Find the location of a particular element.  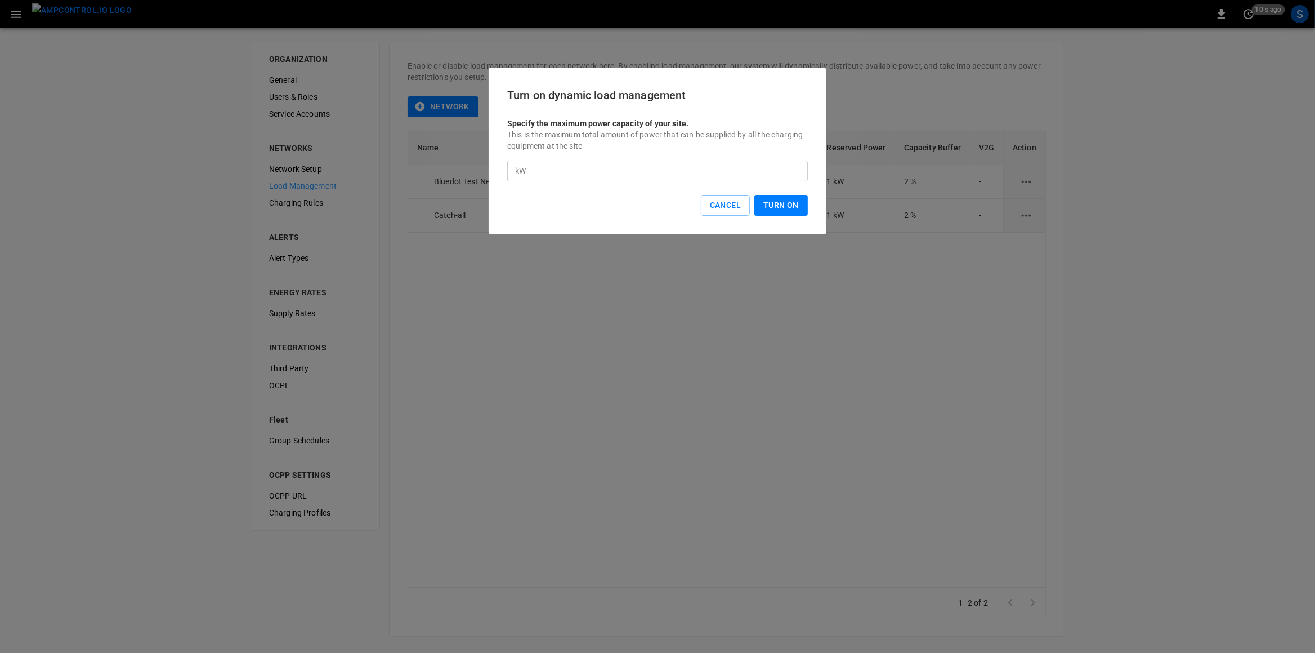

button: Cancel is located at coordinates (725, 205).